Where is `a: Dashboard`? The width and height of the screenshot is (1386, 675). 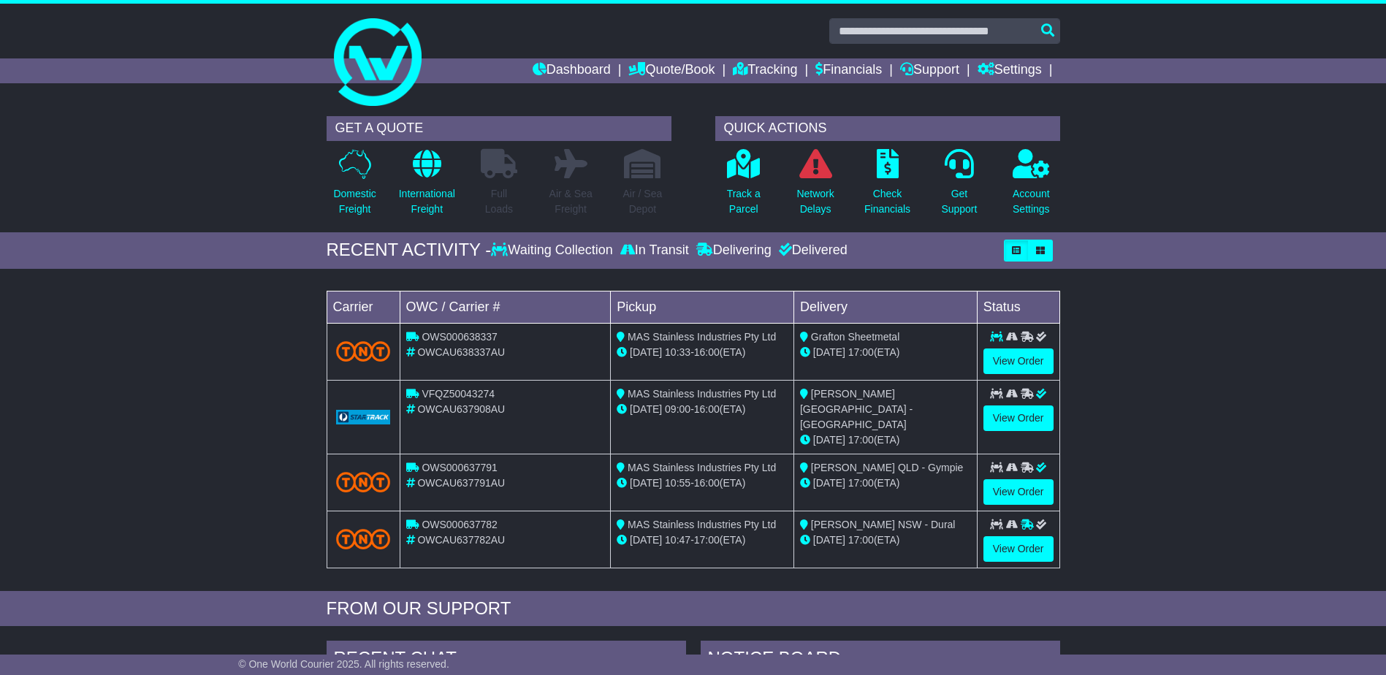
a: Dashboard is located at coordinates (571, 71).